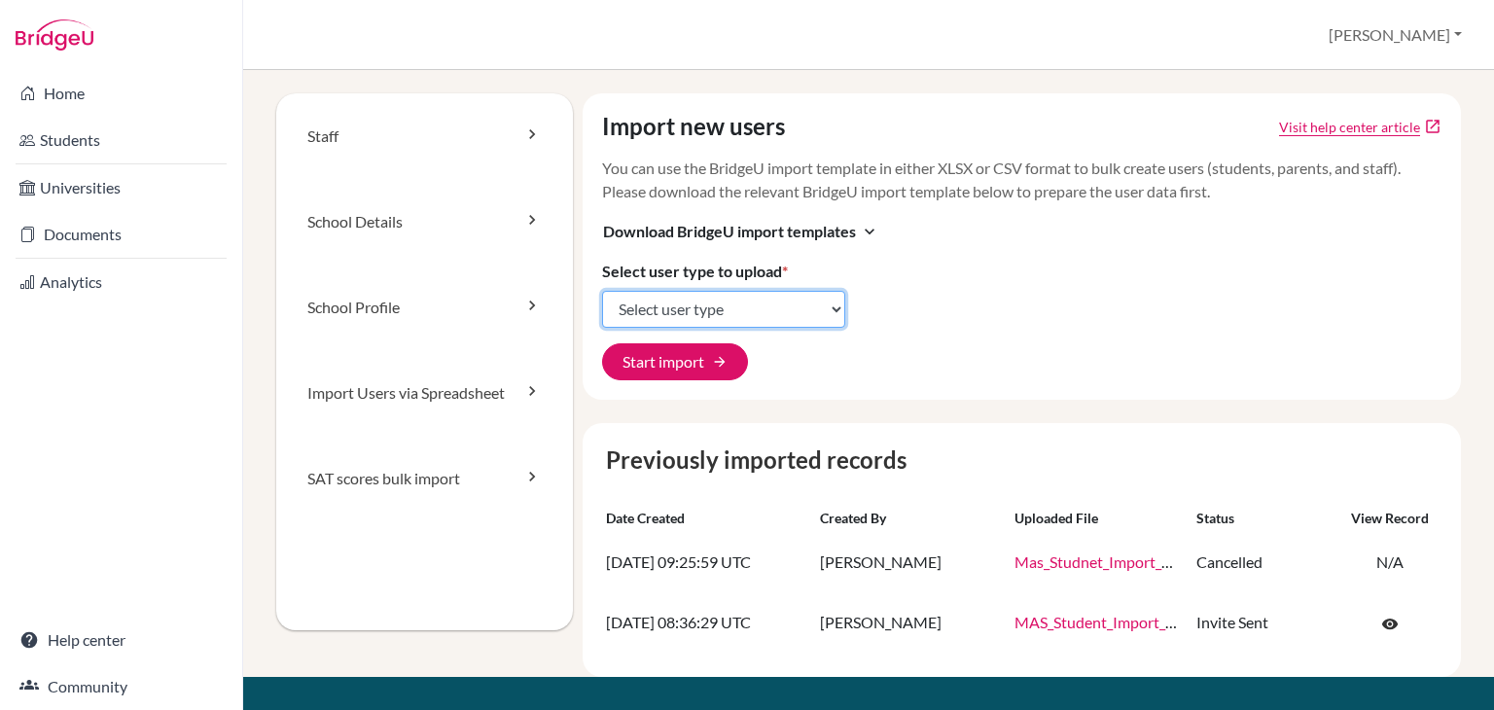  I want to click on a: Import Users via Spreadsheet, so click(424, 393).